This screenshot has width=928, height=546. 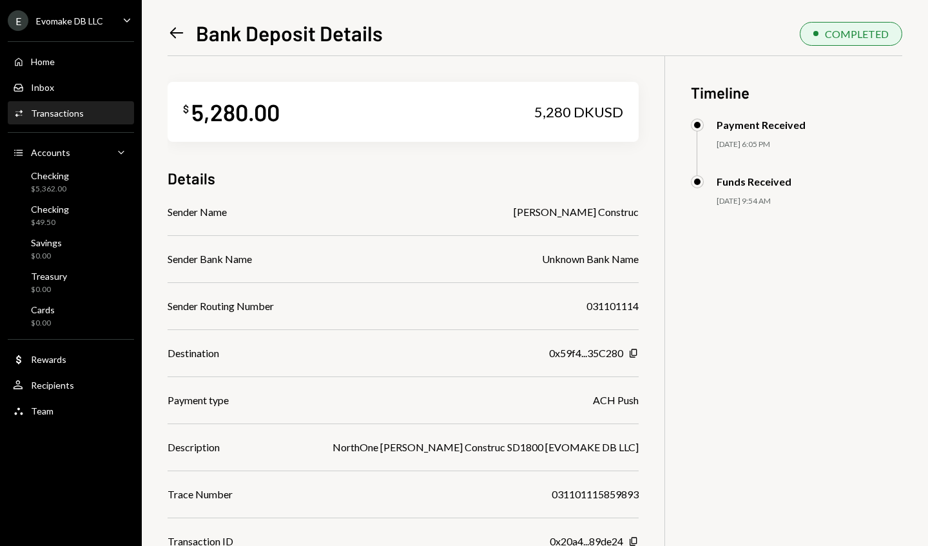 What do you see at coordinates (586, 353) in the screenshot?
I see `div: 0x59f4...35C280` at bounding box center [586, 353].